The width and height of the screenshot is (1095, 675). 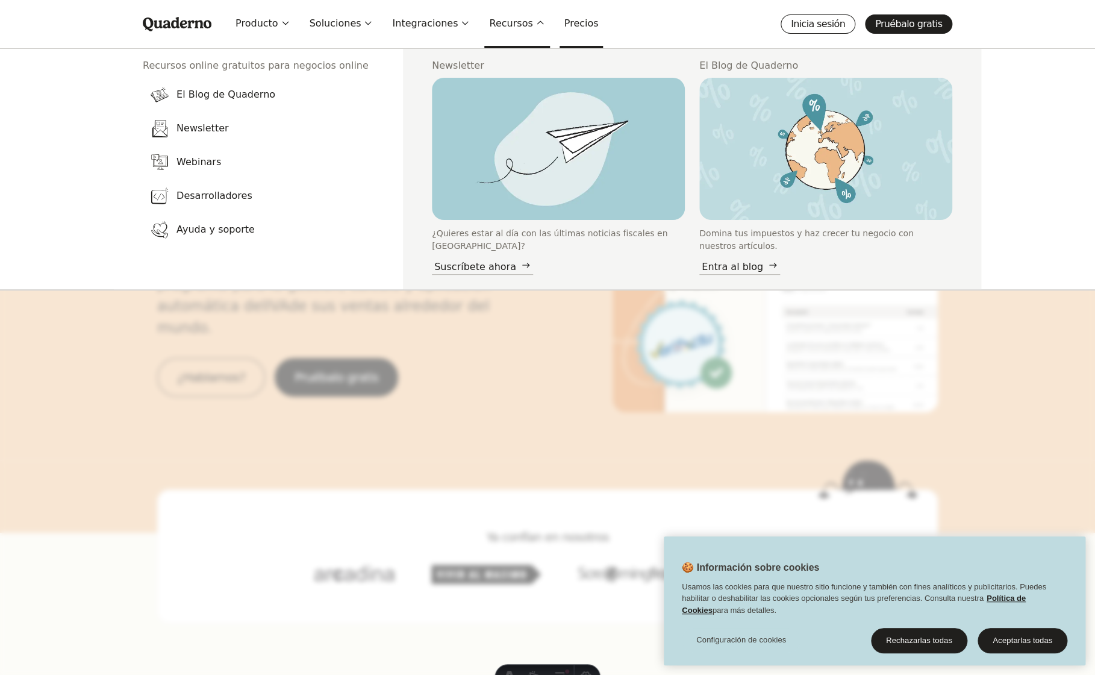 What do you see at coordinates (558, 149) in the screenshot?
I see `img: Paper plain illustration` at bounding box center [558, 149].